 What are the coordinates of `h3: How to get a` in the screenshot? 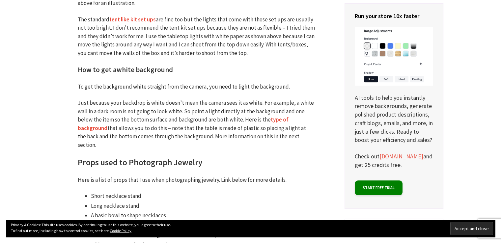 It's located at (196, 70).